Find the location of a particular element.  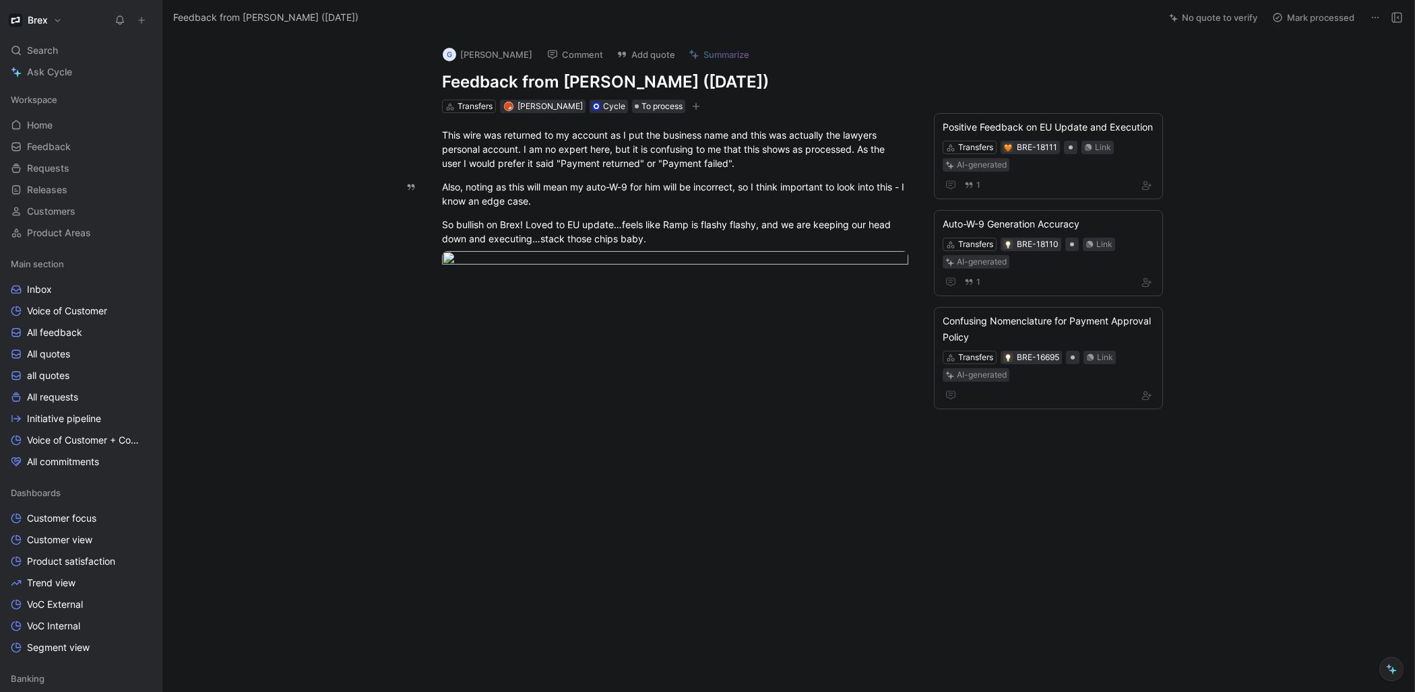

a: All commitments is located at coordinates (81, 462).